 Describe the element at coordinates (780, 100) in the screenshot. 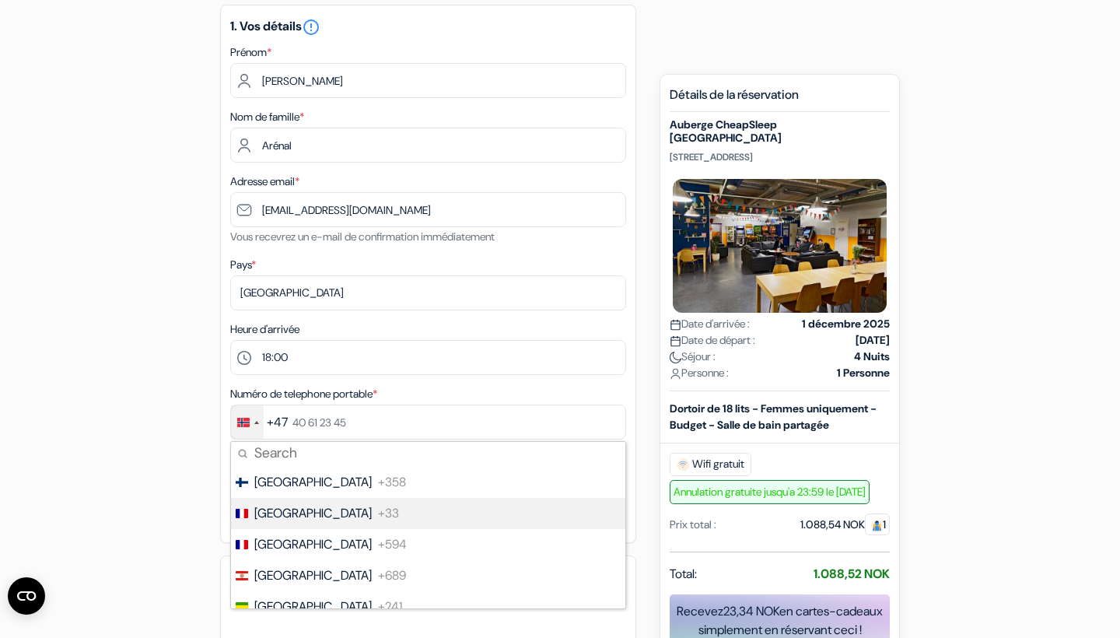

I see `h5: Détails de la réservation` at that location.